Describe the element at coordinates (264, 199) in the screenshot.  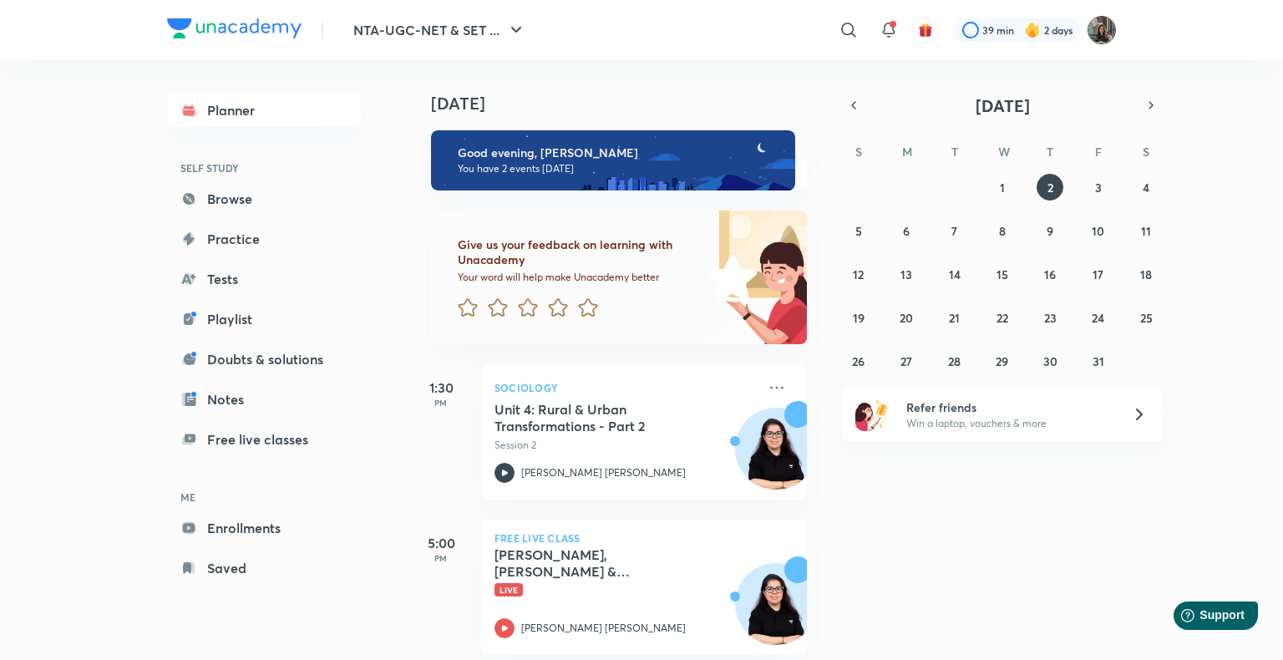
I see `a: Browse` at that location.